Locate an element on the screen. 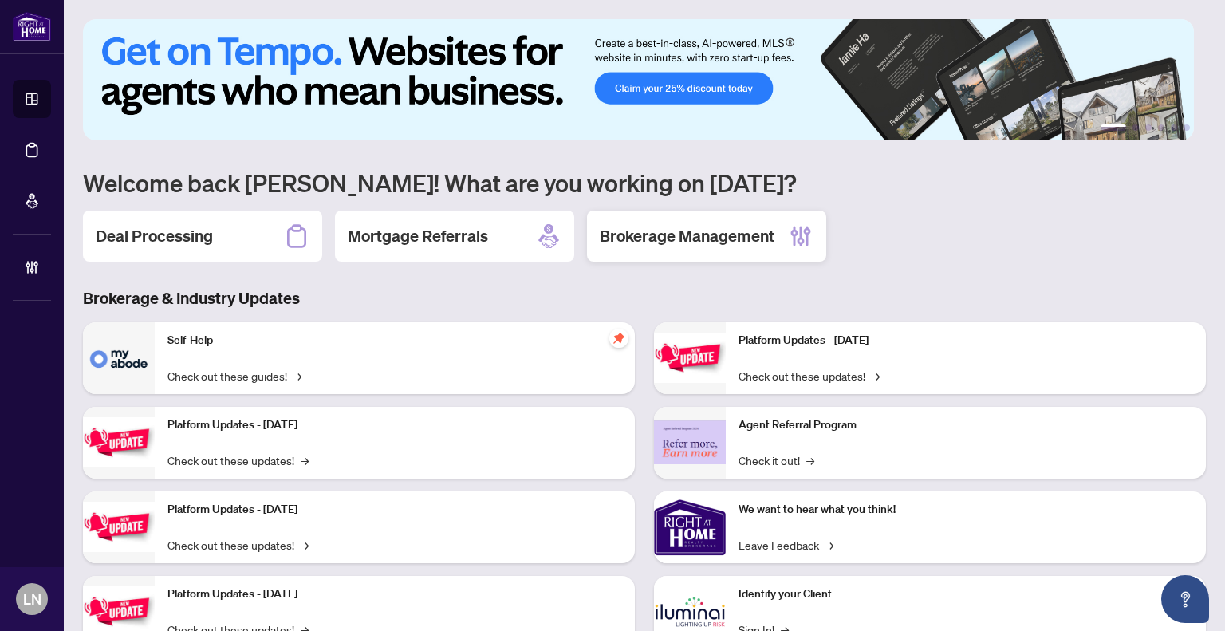  p: Agent Referral Program is located at coordinates (966, 425).